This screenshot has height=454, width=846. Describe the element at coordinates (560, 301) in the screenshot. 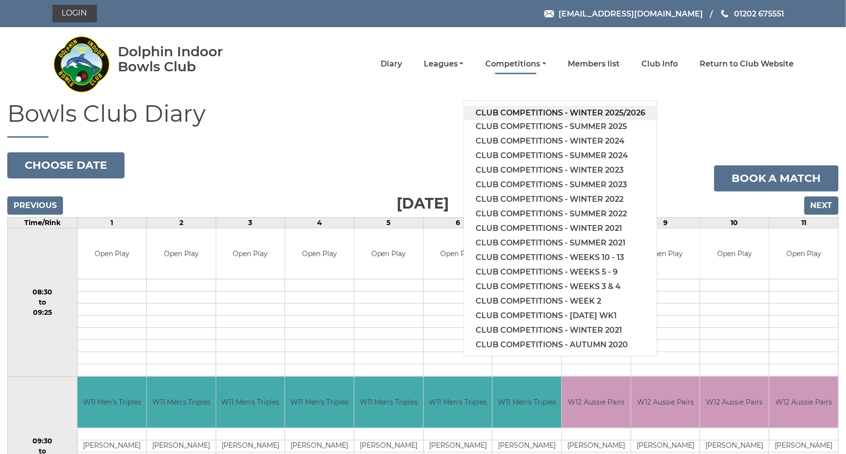

I see `a: Club competitions - Week 2` at that location.